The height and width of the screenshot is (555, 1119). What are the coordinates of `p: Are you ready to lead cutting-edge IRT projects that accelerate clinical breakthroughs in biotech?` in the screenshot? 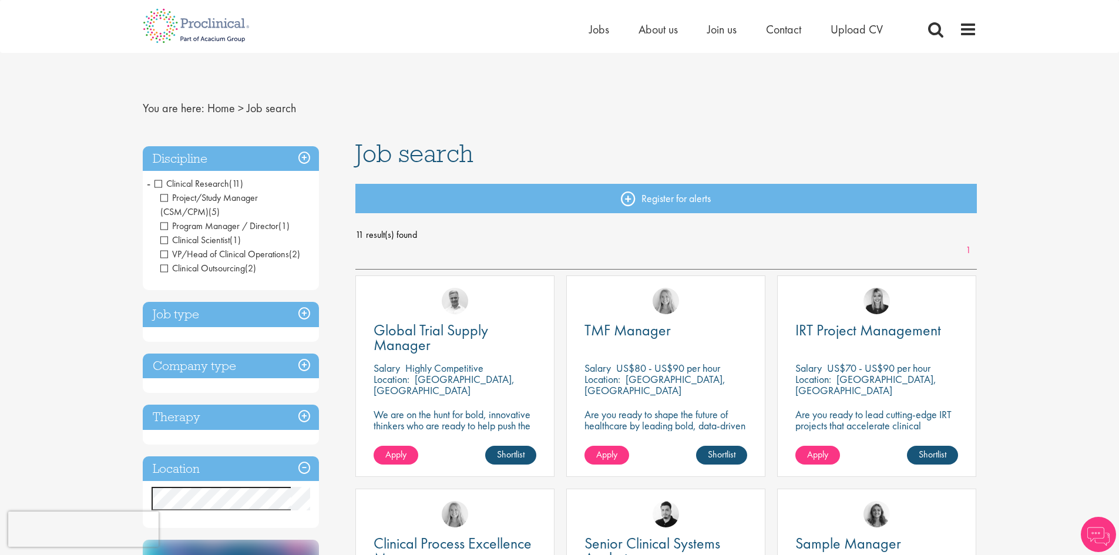 It's located at (877, 425).